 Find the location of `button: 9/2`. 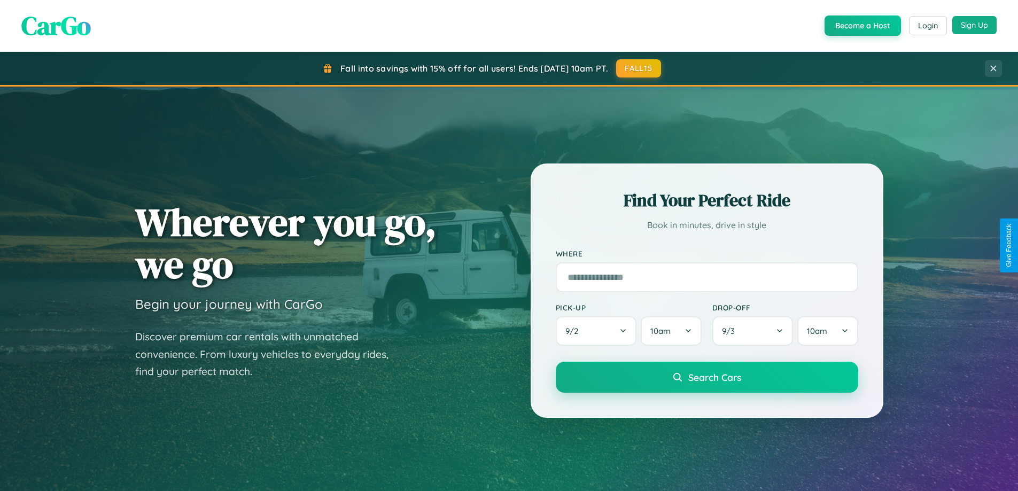

button: 9/2 is located at coordinates (596, 331).